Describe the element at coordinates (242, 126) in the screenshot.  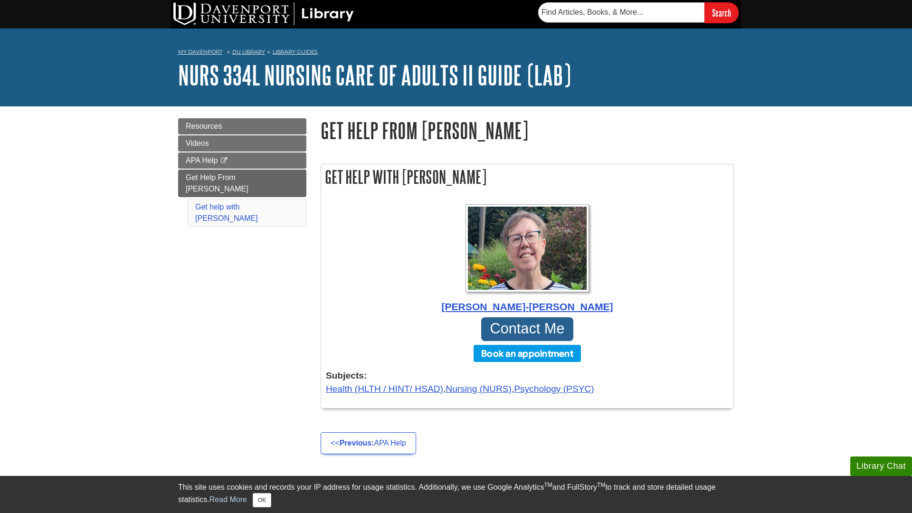
I see `a: Resources` at that location.